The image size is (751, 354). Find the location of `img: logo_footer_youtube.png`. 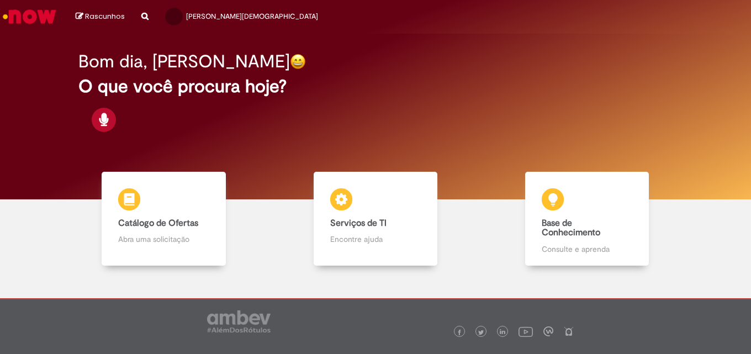

img: logo_footer_youtube.png is located at coordinates (526, 331).